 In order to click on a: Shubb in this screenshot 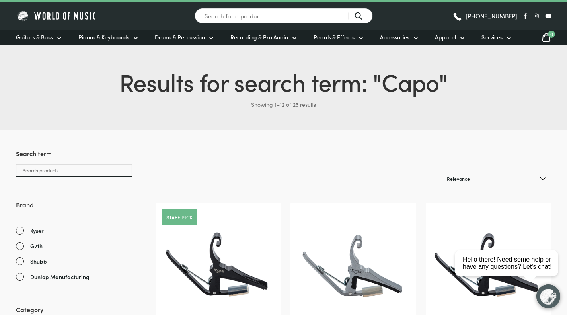, I will do `click(74, 261)`.